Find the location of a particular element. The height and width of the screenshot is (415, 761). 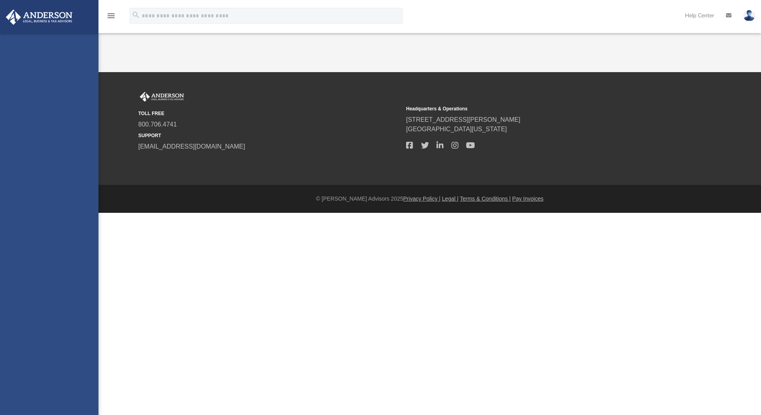

small: Headquarters & Operations is located at coordinates (537, 109).